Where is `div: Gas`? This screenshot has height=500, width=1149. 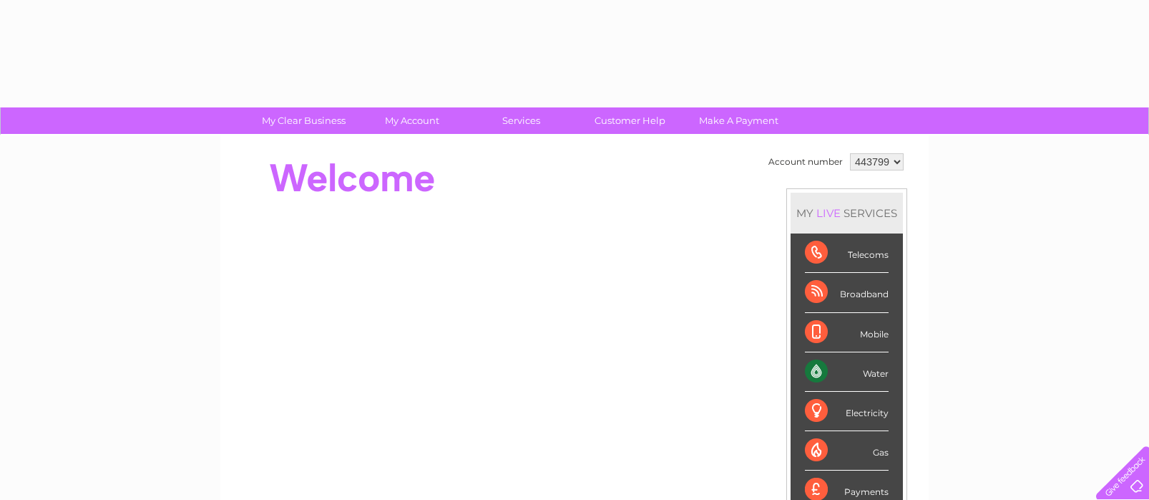
div: Gas is located at coordinates (847, 450).